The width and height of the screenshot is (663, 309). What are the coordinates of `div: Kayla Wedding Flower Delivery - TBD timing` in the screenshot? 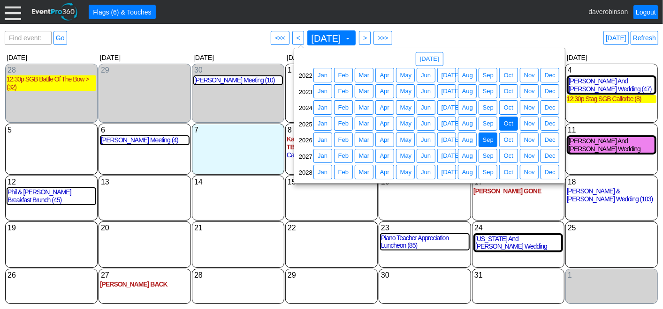 It's located at (331, 143).